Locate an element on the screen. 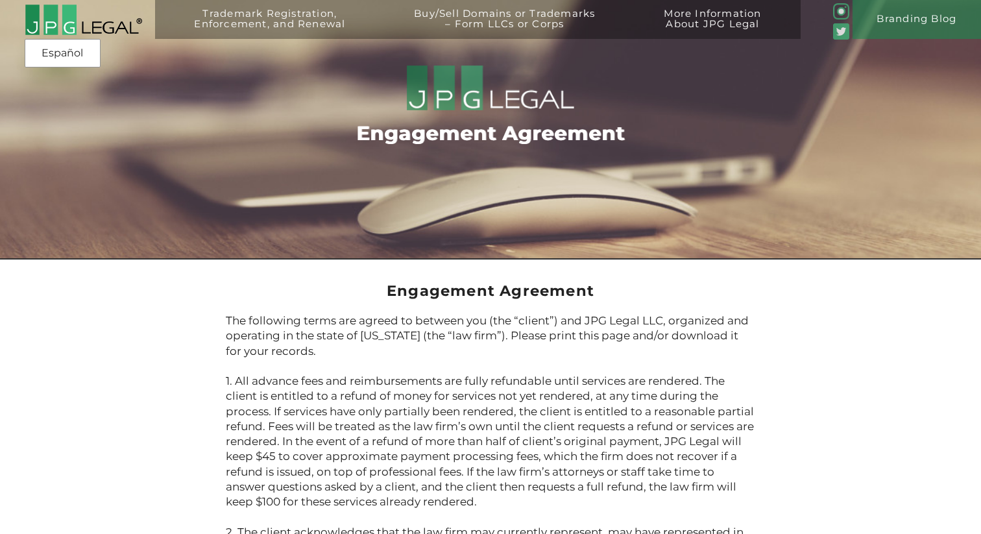 The height and width of the screenshot is (534, 981). a: Trademark Registration,Enforcement, and Renewal is located at coordinates (270, 28).